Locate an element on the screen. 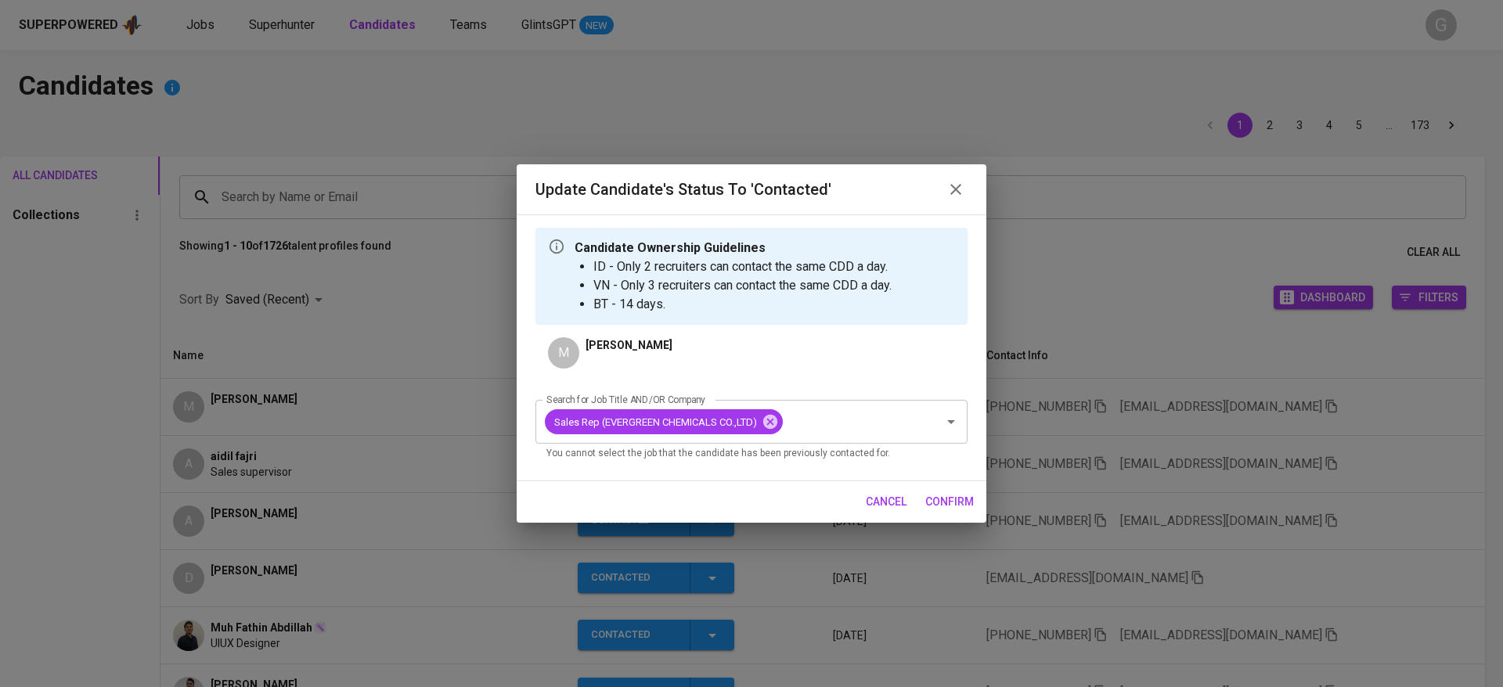  button: confirm is located at coordinates (950, 502).